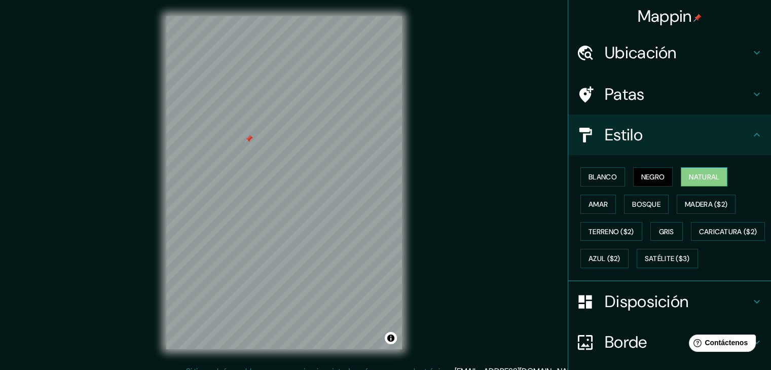  I want to click on font: Satélite ($3), so click(667, 259).